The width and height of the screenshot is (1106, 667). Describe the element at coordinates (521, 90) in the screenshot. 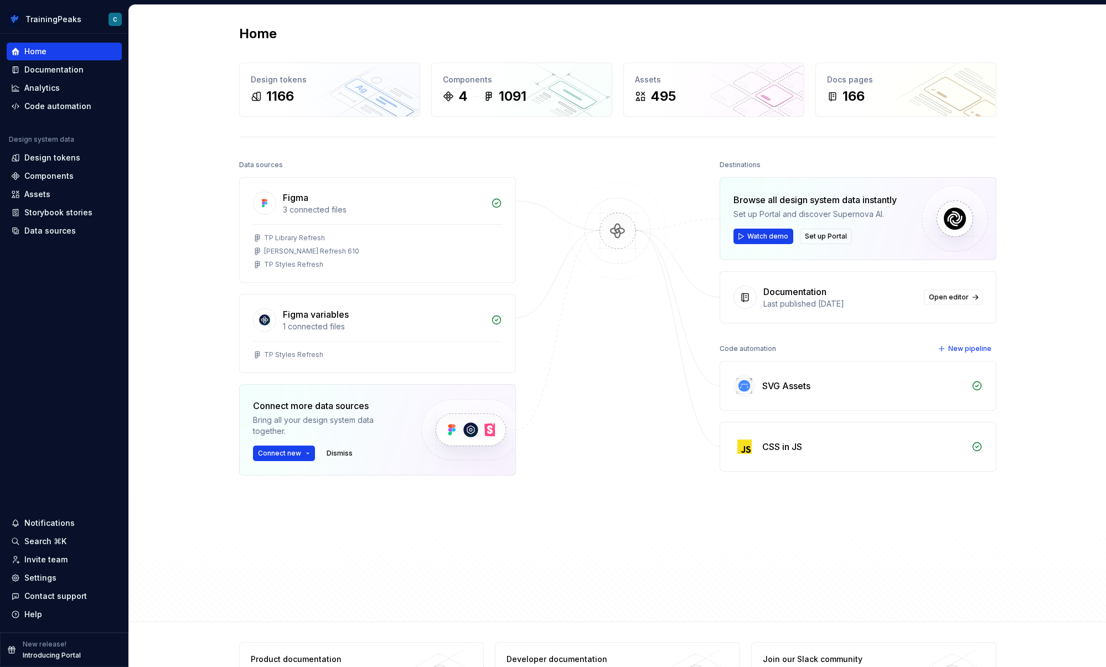

I see `a: Components41091` at that location.